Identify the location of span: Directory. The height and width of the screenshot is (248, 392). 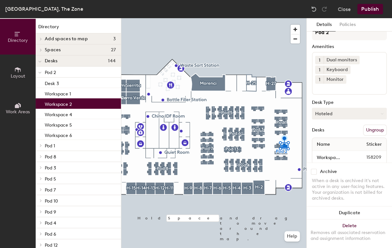
(18, 40).